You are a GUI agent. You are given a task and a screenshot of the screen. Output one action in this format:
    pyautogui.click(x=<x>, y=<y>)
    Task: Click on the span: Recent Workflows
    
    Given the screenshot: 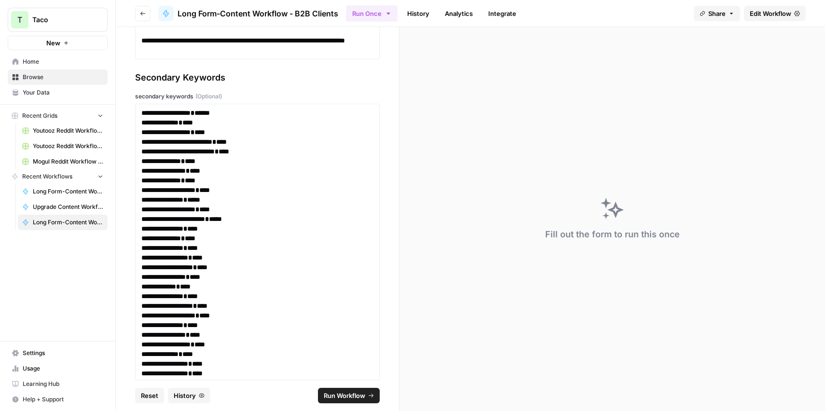 What is the action you would take?
    pyautogui.click(x=47, y=177)
    